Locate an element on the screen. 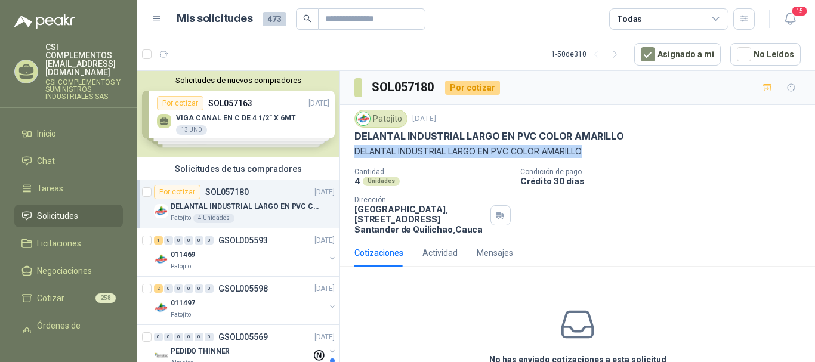 Image resolution: width=815 pixels, height=362 pixels. p: Crédito 30 días is located at coordinates (665, 181).